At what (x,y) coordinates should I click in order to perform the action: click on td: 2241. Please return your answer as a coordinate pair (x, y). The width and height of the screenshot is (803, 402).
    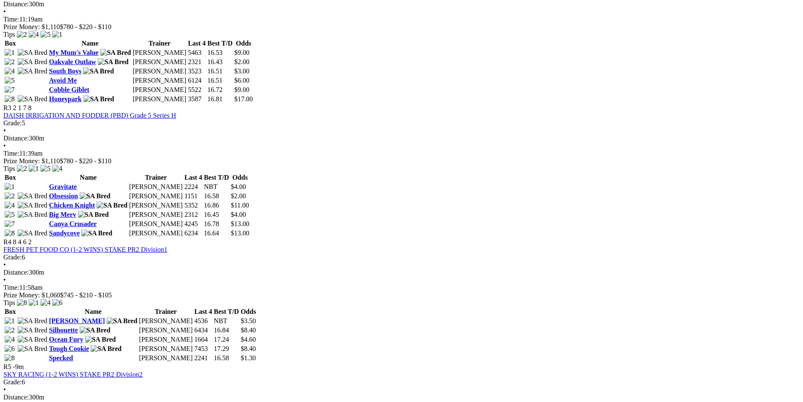
    Looking at the image, I should click on (203, 358).